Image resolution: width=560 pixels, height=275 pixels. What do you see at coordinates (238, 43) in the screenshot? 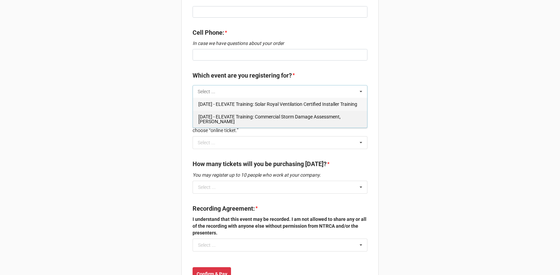
I see `em: In case we have questions about your order` at bounding box center [238, 43].